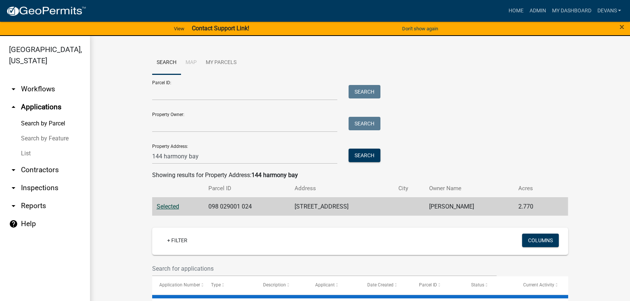  What do you see at coordinates (275, 175) in the screenshot?
I see `strong: 144 harmony bay` at bounding box center [275, 175].